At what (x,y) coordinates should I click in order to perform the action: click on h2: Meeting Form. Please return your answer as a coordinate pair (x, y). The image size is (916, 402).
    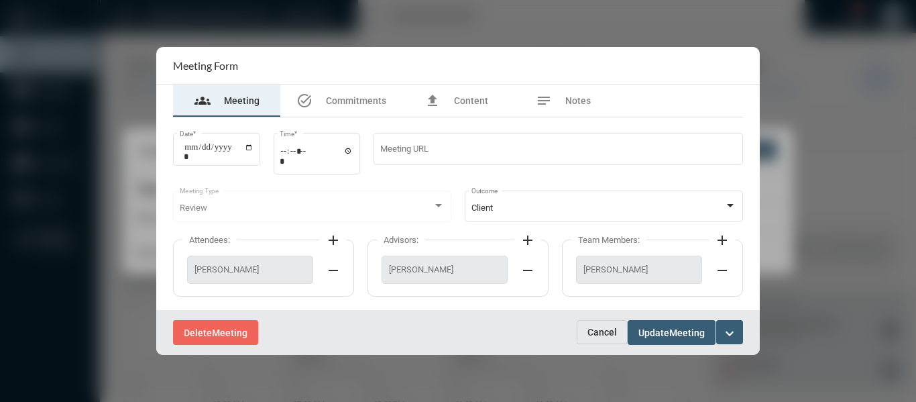
    Looking at the image, I should click on (205, 65).